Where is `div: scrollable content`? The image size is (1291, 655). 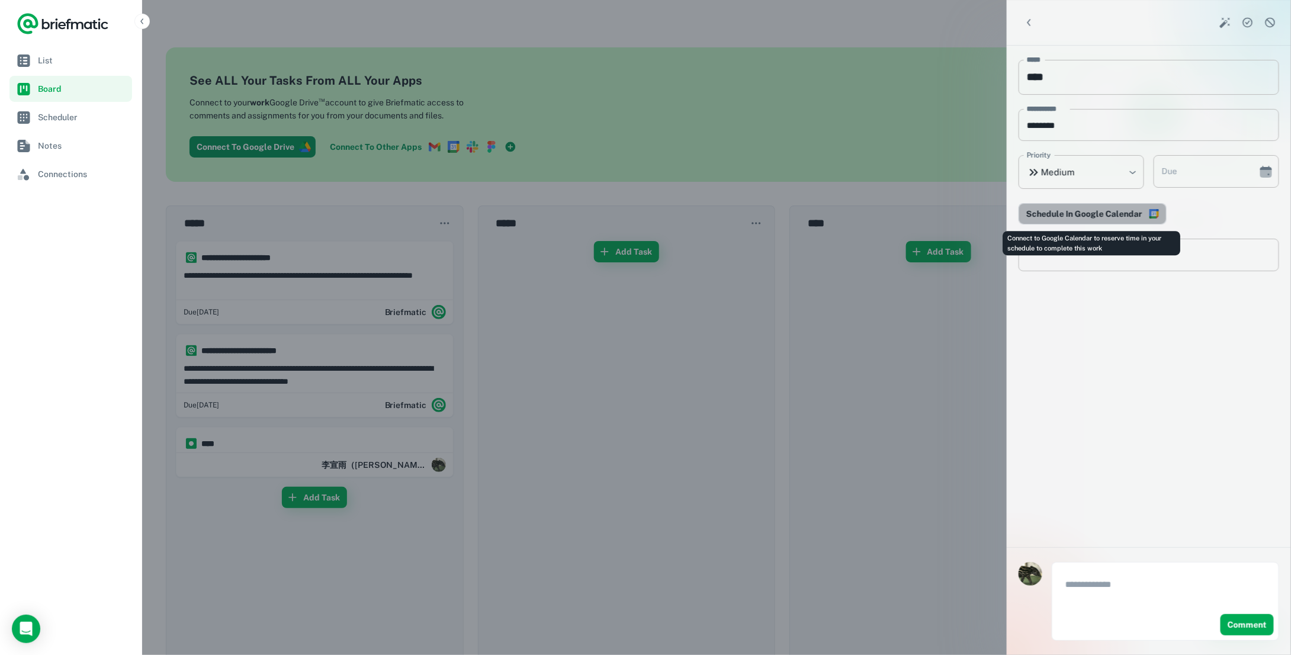
div: scrollable content is located at coordinates (1149, 296).